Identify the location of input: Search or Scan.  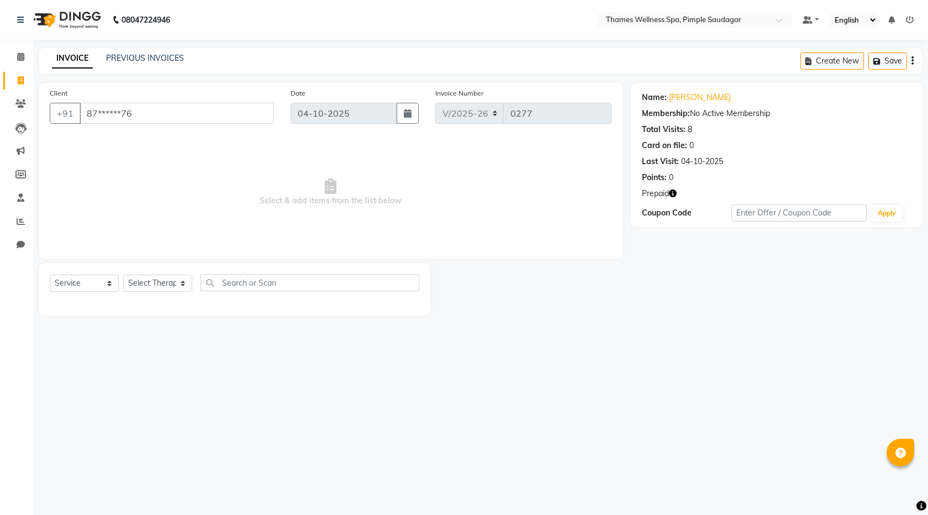
(310, 282).